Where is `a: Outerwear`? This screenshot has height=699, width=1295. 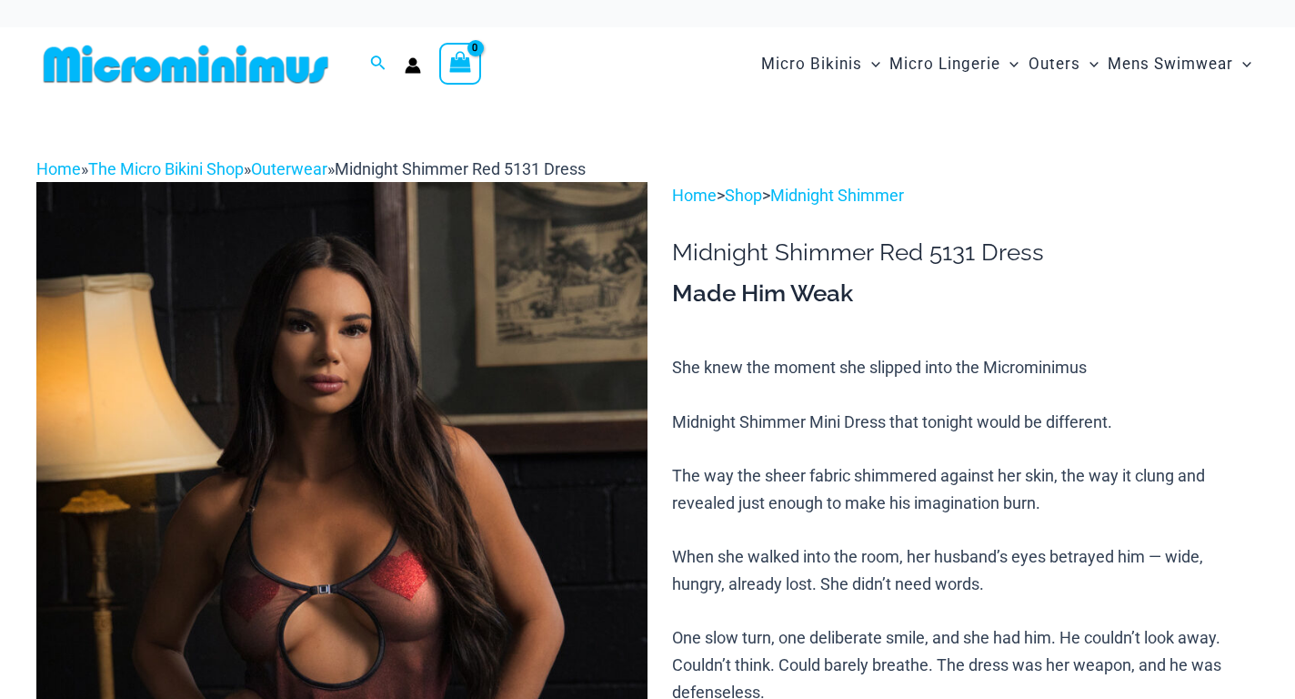
a: Outerwear is located at coordinates (289, 168).